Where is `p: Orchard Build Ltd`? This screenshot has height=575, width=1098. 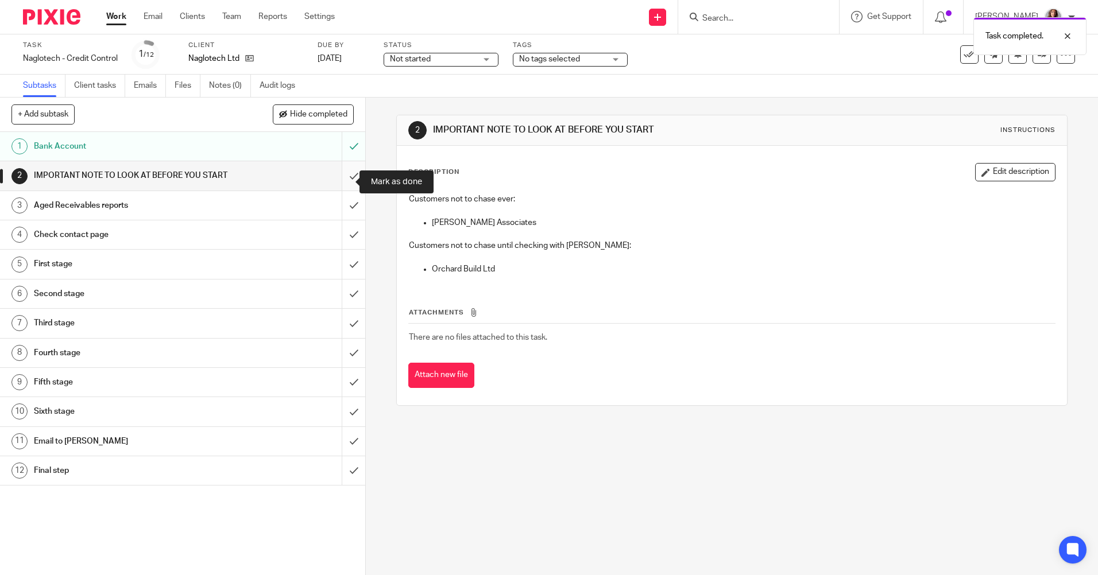 p: Orchard Build Ltd is located at coordinates (743, 269).